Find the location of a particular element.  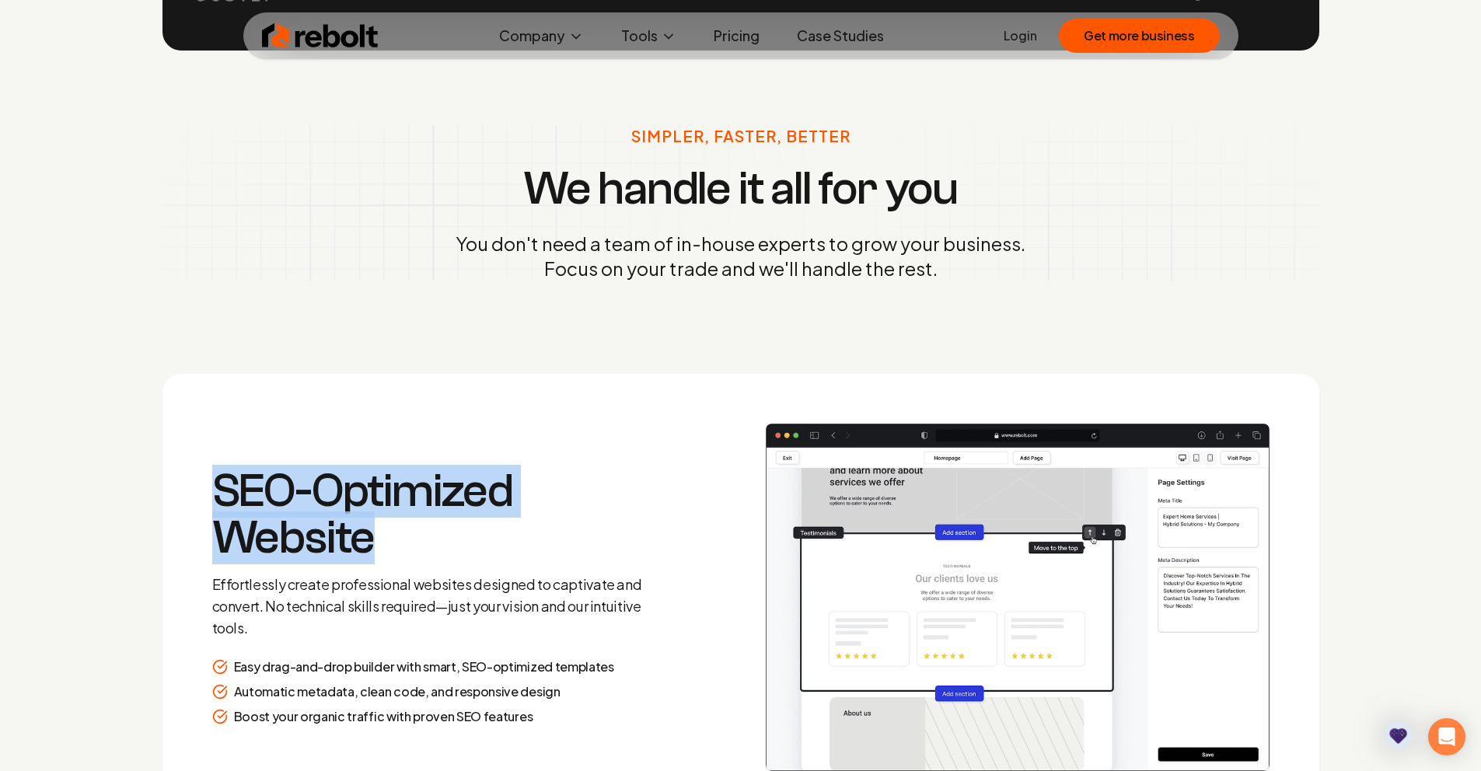

h3: We handle it all for you is located at coordinates (740, 189).